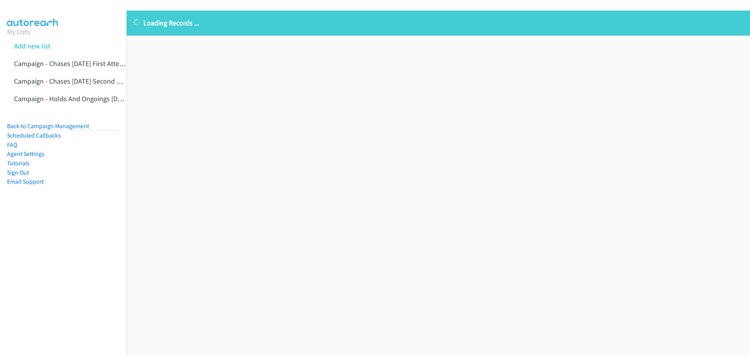  Describe the element at coordinates (18, 172) in the screenshot. I see `a: Sign Out` at that location.